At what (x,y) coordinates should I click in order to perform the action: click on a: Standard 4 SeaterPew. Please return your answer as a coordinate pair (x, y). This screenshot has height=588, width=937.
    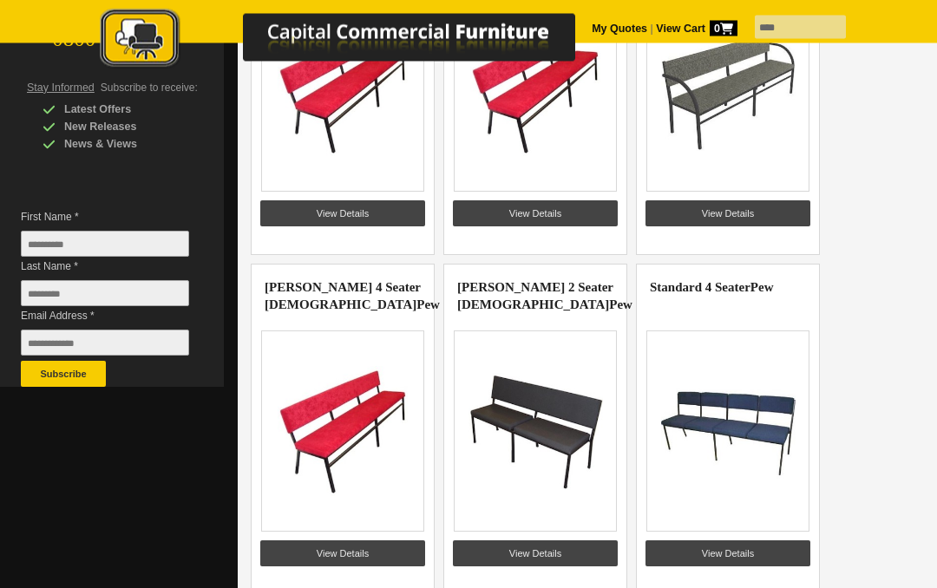
    Looking at the image, I should click on (711, 288).